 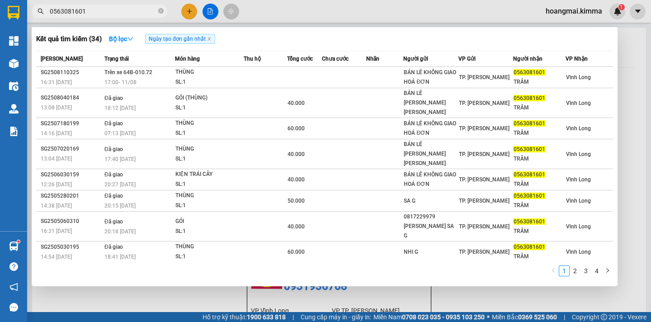 I want to click on span: Trạng thái, so click(x=117, y=59).